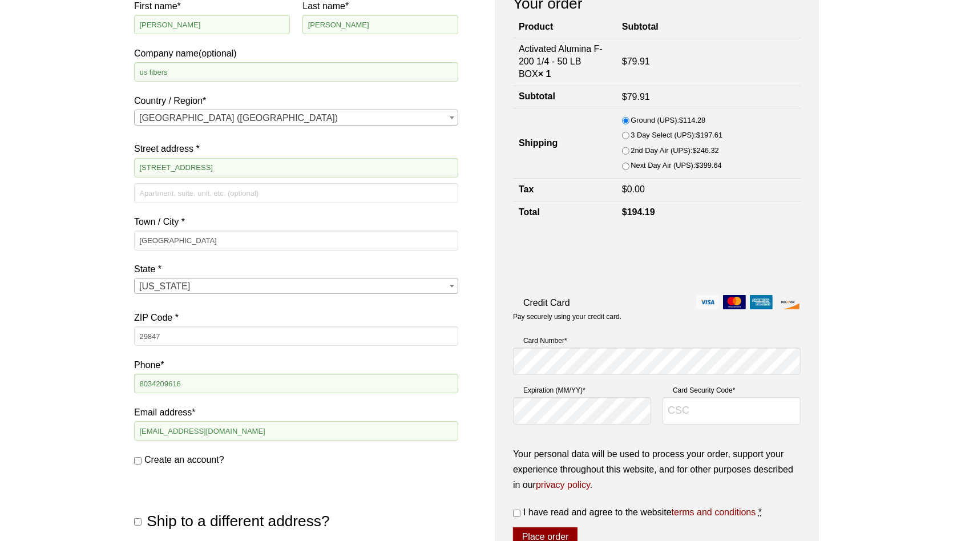 This screenshot has height=541, width=953. Describe the element at coordinates (563, 484) in the screenshot. I see `a: privacy policy` at that location.